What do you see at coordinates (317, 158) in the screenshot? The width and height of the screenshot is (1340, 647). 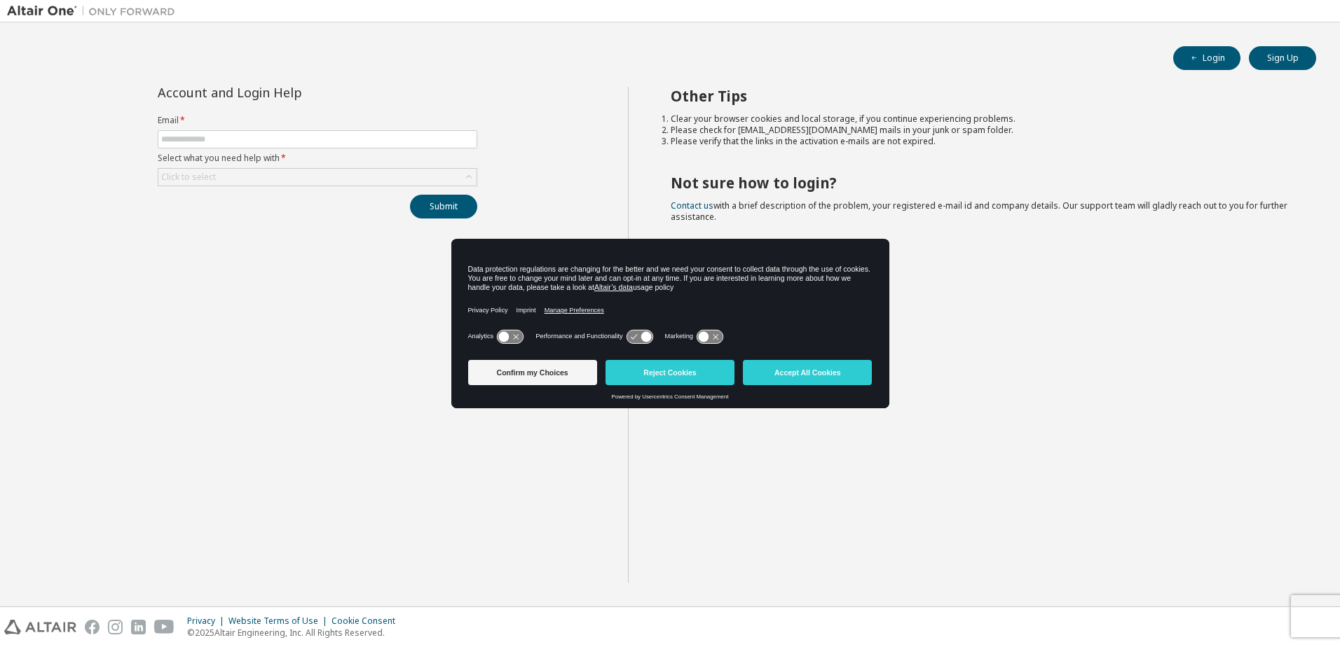 I see `label: Select what you need help with` at bounding box center [317, 158].